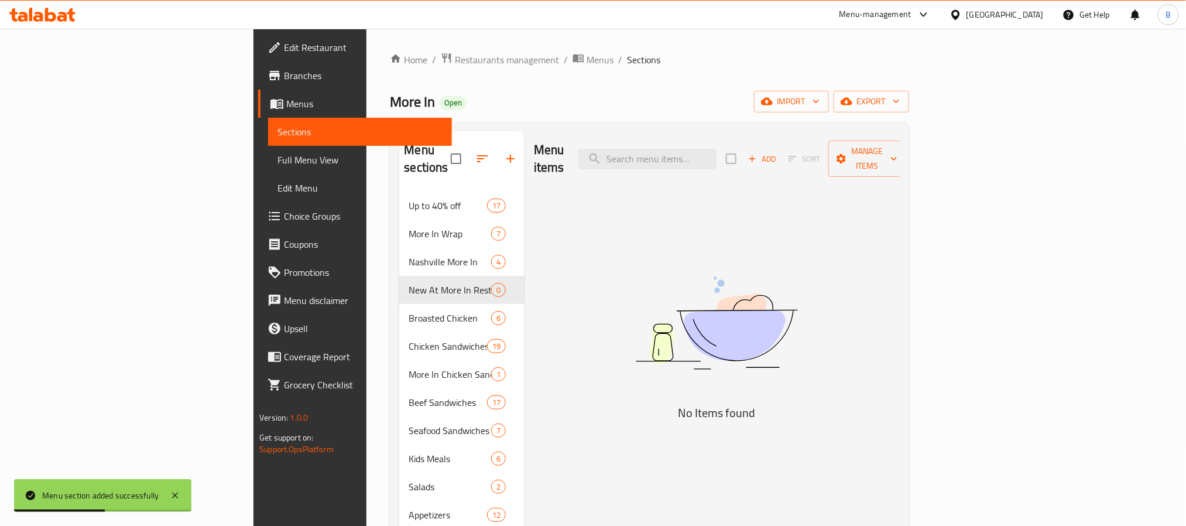 The width and height of the screenshot is (1186, 526). What do you see at coordinates (498, 318) in the screenshot?
I see `span: 6` at bounding box center [498, 318].